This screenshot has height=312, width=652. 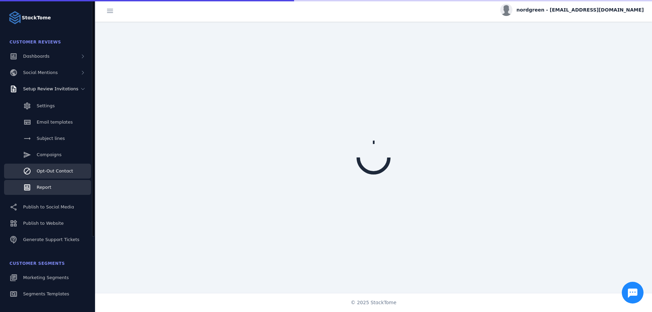 What do you see at coordinates (36, 56) in the screenshot?
I see `span: Dashboards` at bounding box center [36, 56].